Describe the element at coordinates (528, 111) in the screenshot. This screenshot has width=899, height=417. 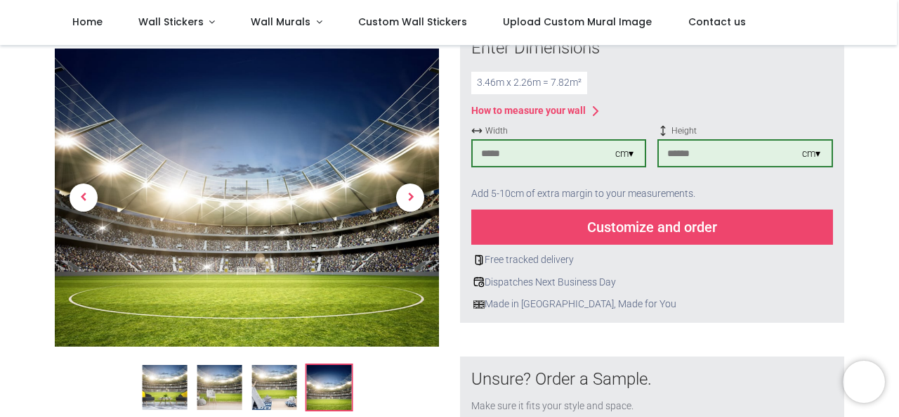
I see `div: How to measure your wall` at that location.